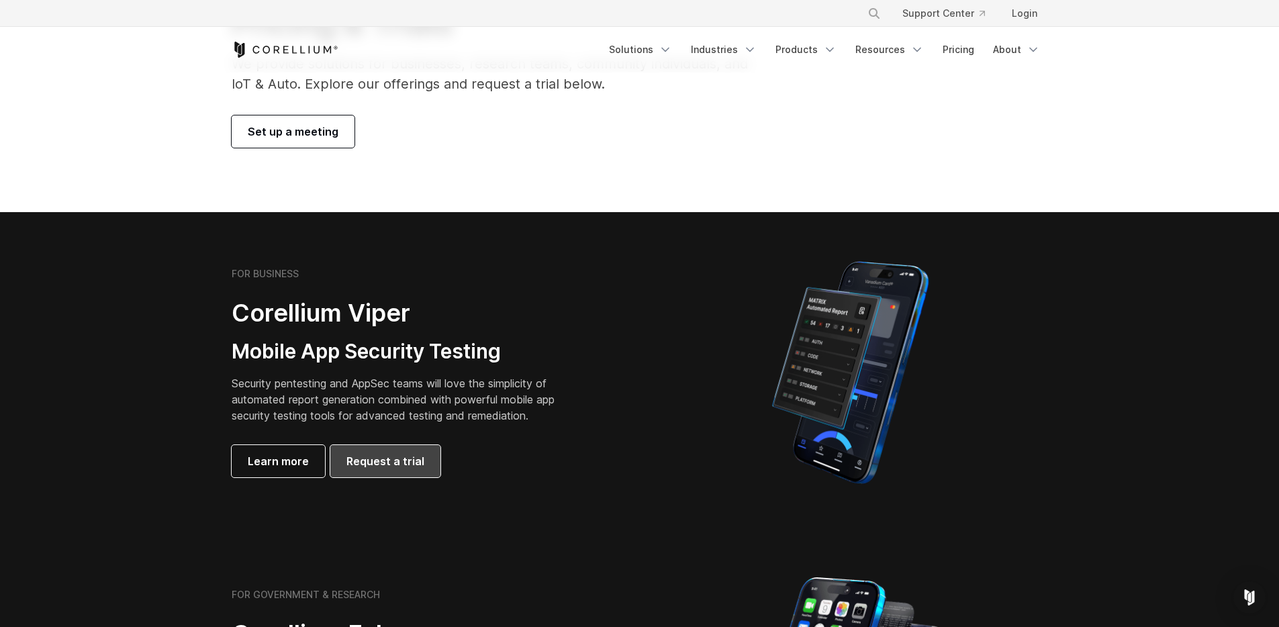 This screenshot has width=1279, height=627. I want to click on a: Resources, so click(890, 50).